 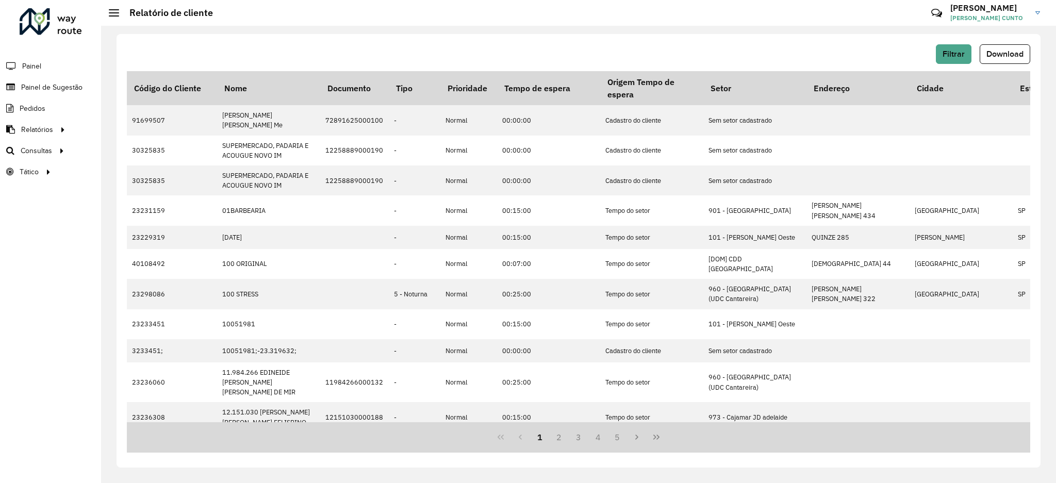 What do you see at coordinates (414, 88) in the screenshot?
I see `th: Tipo` at bounding box center [414, 88].